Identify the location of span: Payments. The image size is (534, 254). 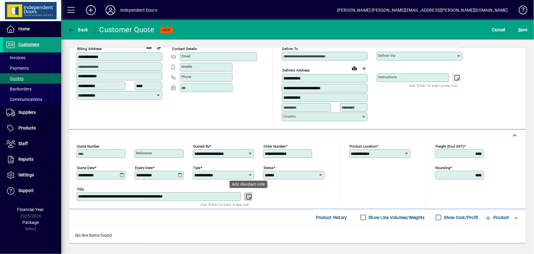
(17, 68).